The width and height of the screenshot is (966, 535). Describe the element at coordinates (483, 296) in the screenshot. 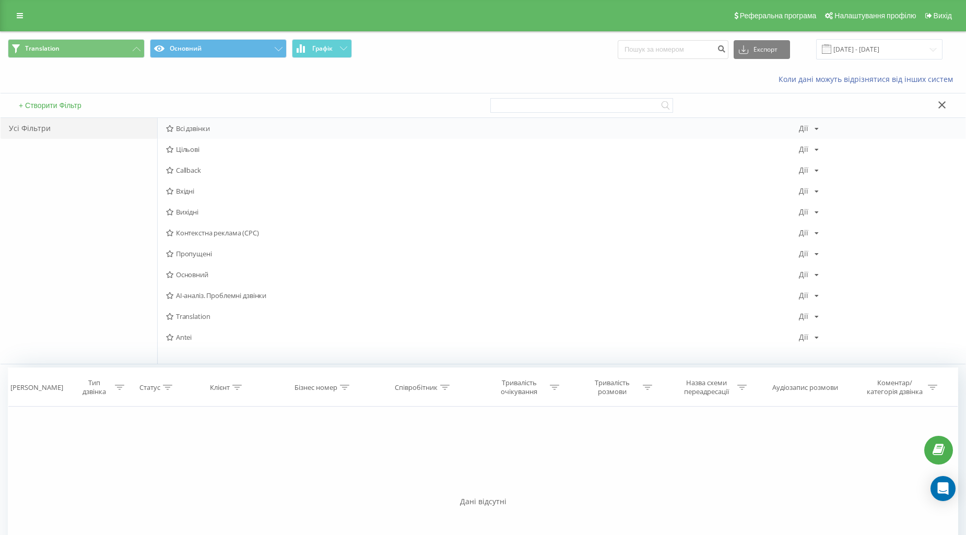

I see `span: AI-аналіз. Проблемні дзвінки` at that location.